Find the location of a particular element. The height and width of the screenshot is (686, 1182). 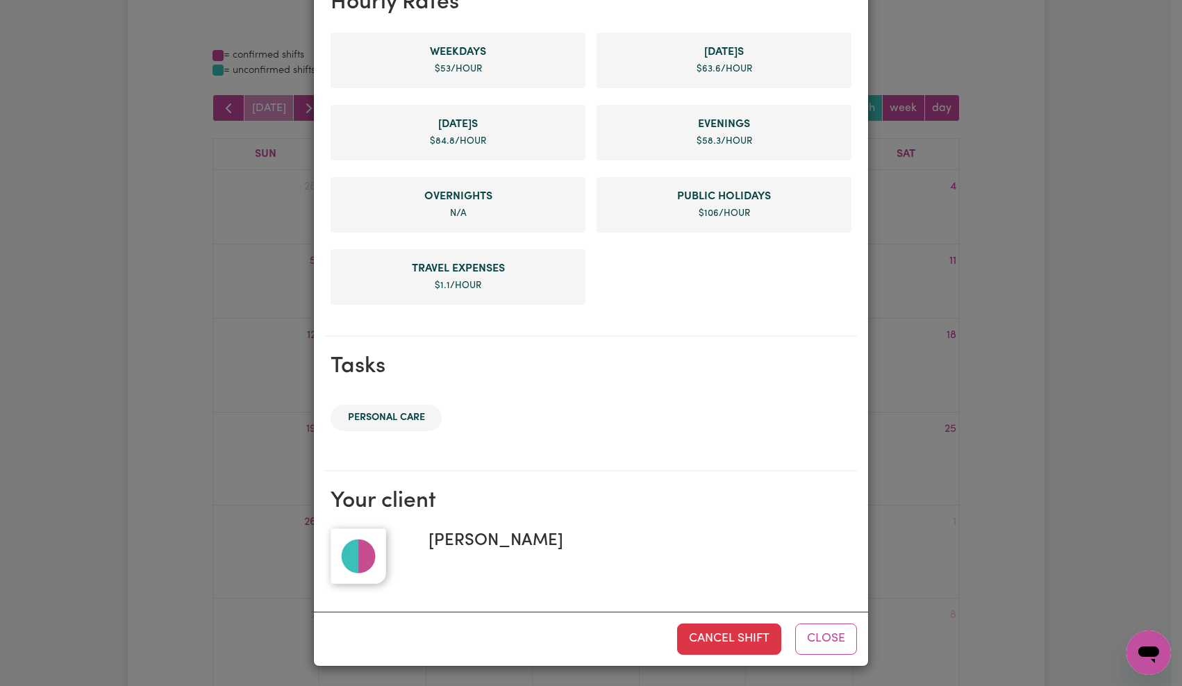

span: $ 1.1 /hour is located at coordinates (458, 285).